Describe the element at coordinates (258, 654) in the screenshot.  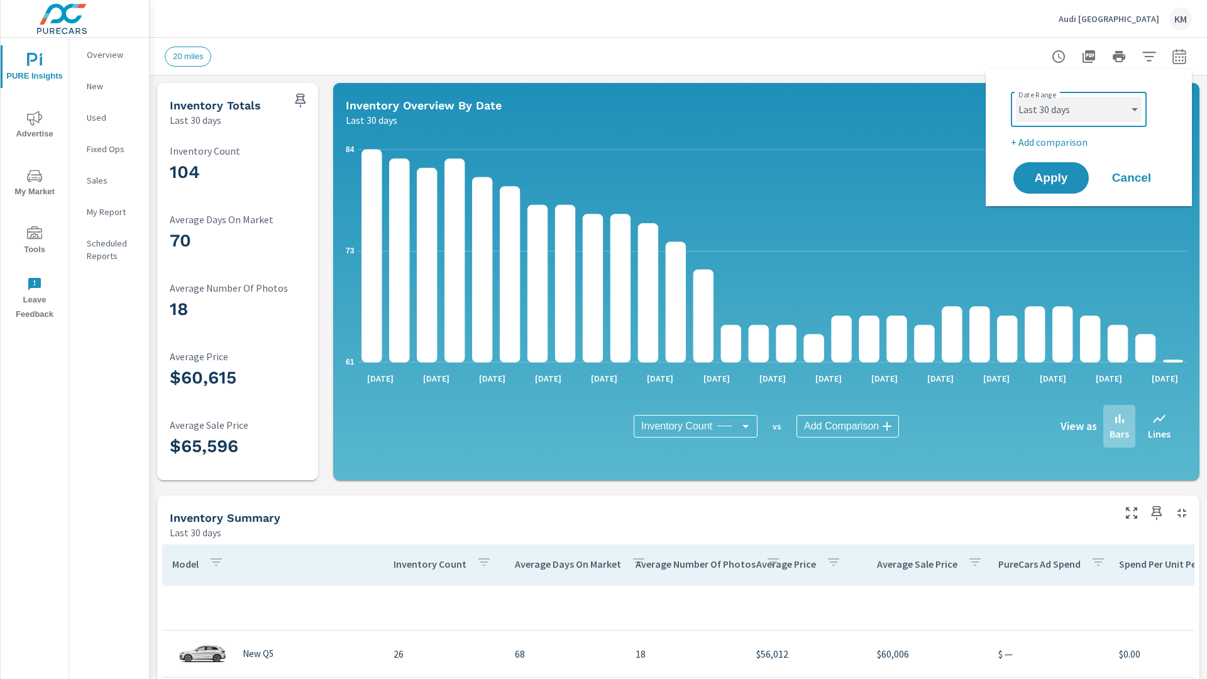
I see `p: New Q5` at that location.